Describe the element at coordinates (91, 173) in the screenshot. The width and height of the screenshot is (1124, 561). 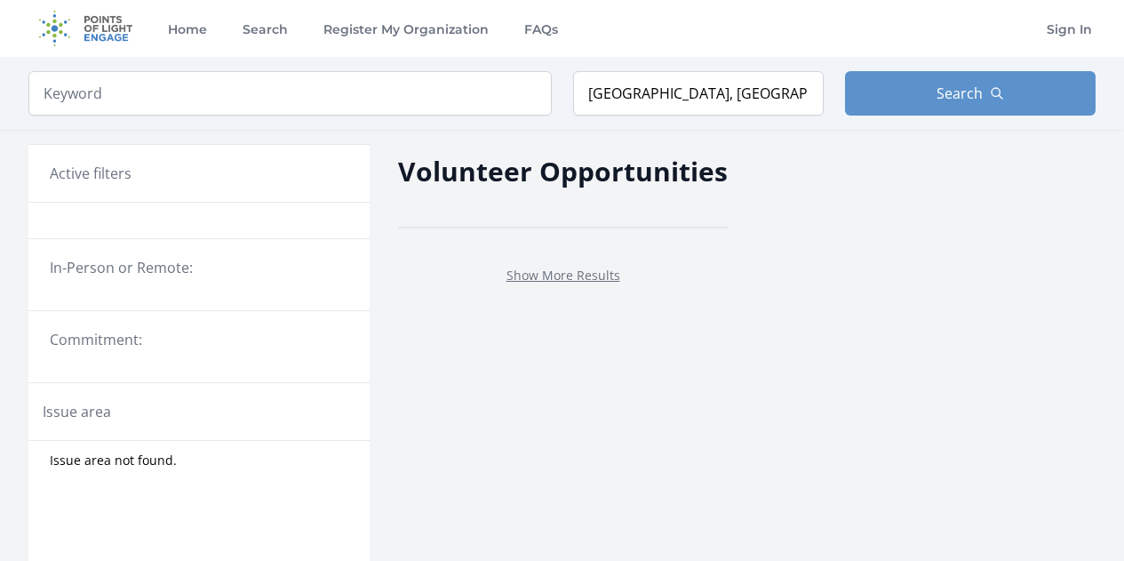
I see `h3: Active filters` at that location.